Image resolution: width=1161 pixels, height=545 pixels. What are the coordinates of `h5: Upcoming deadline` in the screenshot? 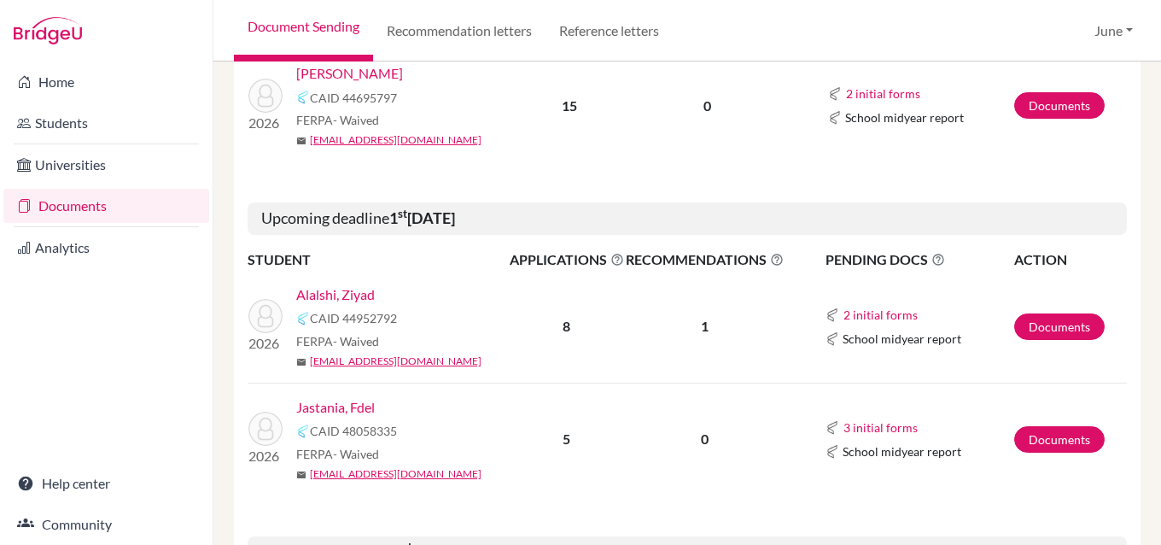 It's located at (687, 219).